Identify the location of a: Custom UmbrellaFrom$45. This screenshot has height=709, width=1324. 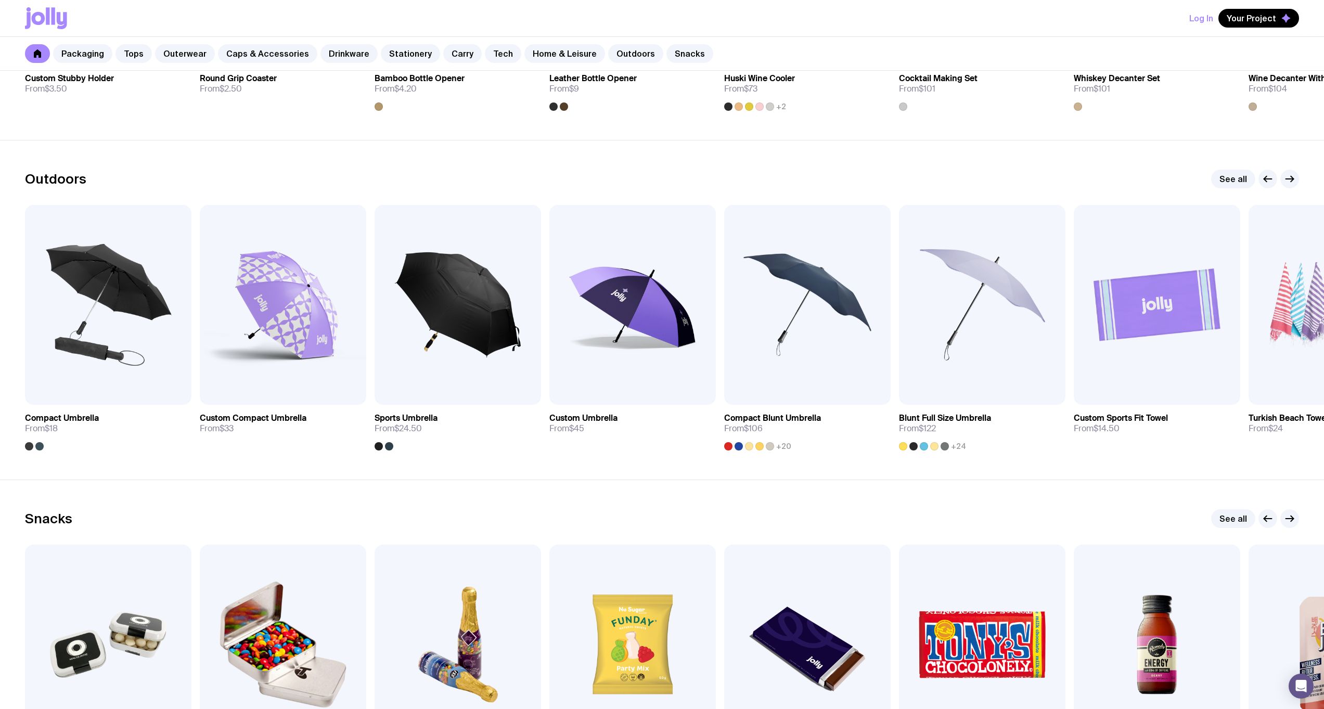
(632, 423).